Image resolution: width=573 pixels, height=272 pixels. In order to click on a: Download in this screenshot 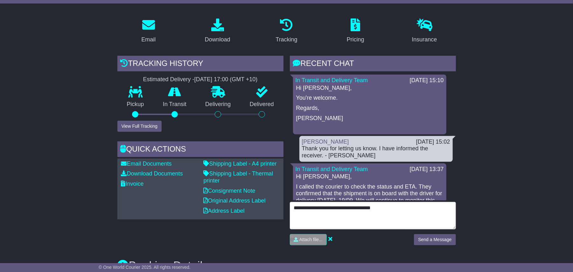, I will do `click(218, 31)`.